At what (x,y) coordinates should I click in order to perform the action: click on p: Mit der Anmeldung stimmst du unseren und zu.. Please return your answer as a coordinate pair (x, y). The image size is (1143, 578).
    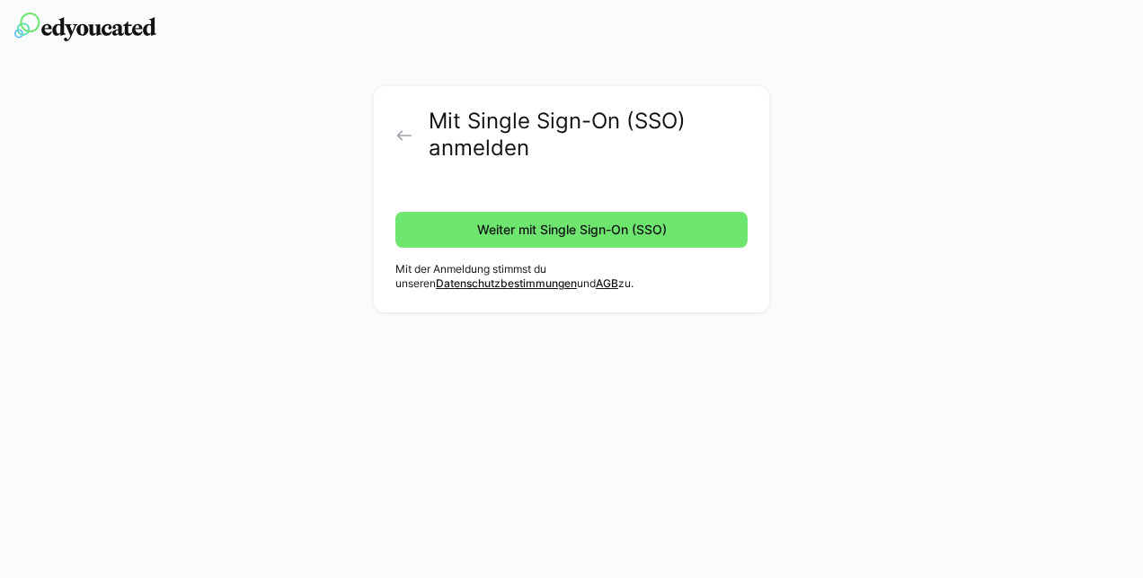
    Looking at the image, I should click on (571, 277).